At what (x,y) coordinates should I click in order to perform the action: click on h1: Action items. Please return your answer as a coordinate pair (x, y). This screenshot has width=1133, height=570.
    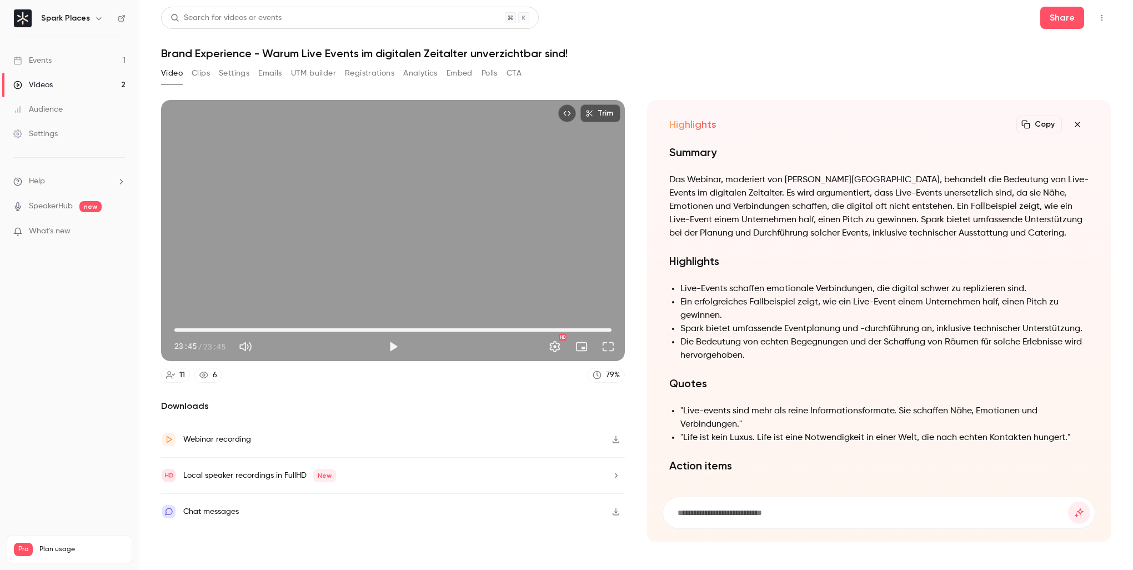
    Looking at the image, I should click on (878, 465).